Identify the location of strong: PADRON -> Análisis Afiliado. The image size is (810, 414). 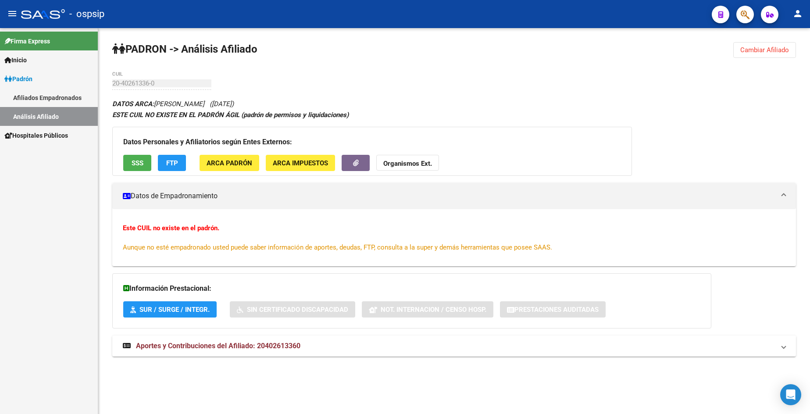
(185, 49).